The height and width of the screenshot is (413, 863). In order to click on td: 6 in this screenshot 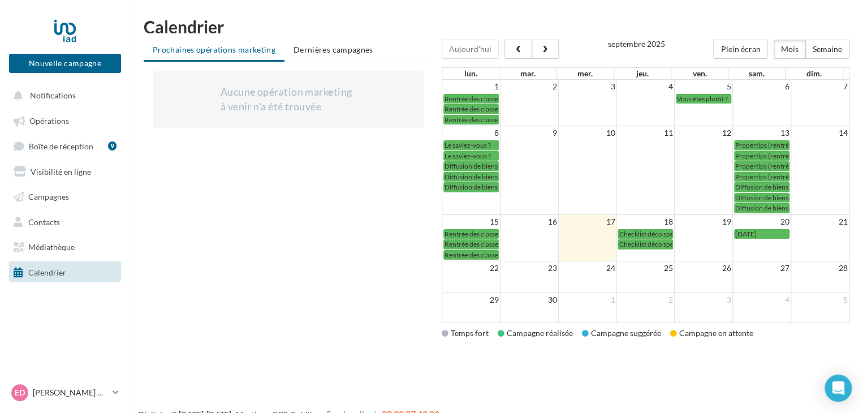, I will do `click(761, 87)`.